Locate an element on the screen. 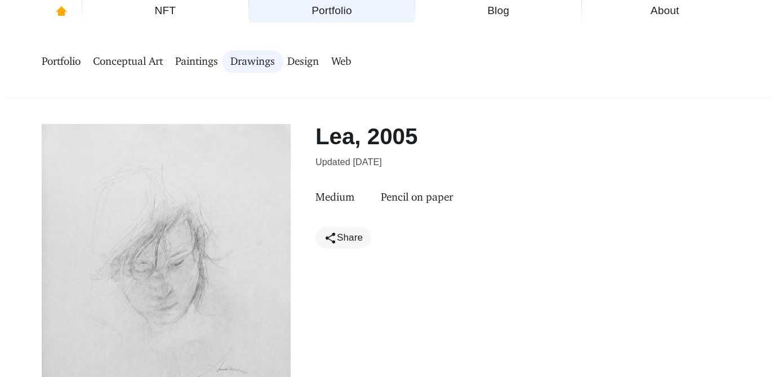 The image size is (778, 377). a: Conceptual Art is located at coordinates (128, 61).